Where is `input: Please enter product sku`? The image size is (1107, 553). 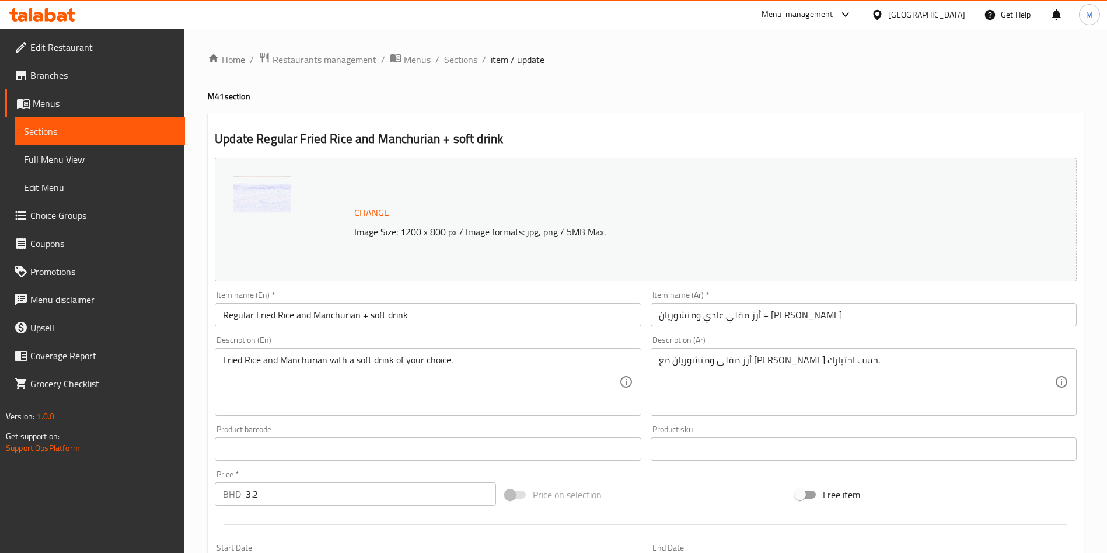 input: Please enter product sku is located at coordinates (864, 449).